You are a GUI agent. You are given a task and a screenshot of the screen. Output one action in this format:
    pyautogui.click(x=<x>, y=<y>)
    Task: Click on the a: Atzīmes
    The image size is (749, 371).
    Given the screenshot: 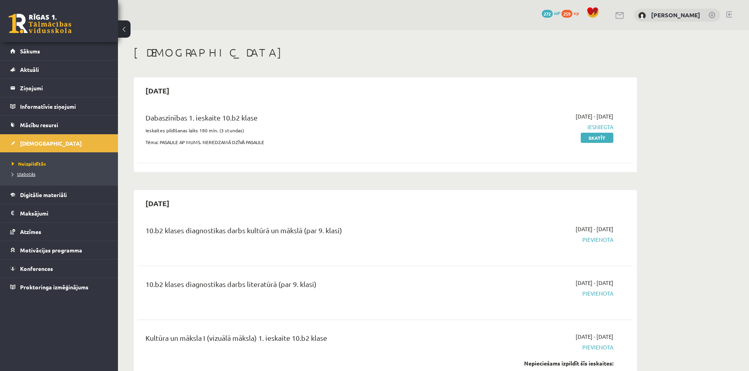 What is the action you would take?
    pyautogui.click(x=59, y=232)
    